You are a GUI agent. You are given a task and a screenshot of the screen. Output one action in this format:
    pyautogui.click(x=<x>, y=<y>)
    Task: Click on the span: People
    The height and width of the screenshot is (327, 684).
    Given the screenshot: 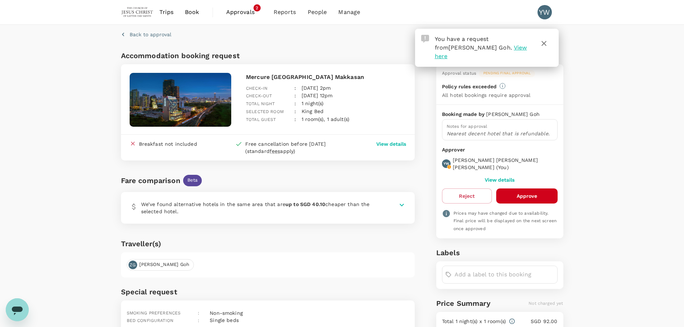 What is the action you would take?
    pyautogui.click(x=317, y=12)
    